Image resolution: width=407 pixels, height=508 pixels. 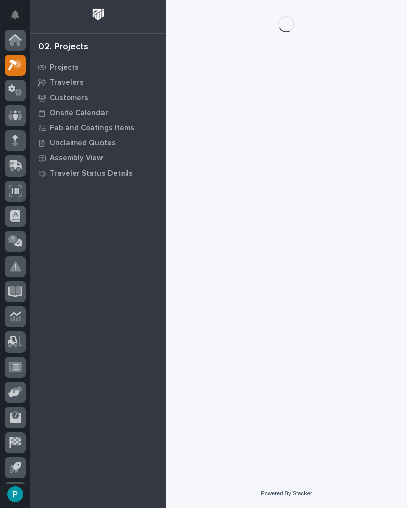 What do you see at coordinates (98, 67) in the screenshot?
I see `a: Projects` at bounding box center [98, 67].